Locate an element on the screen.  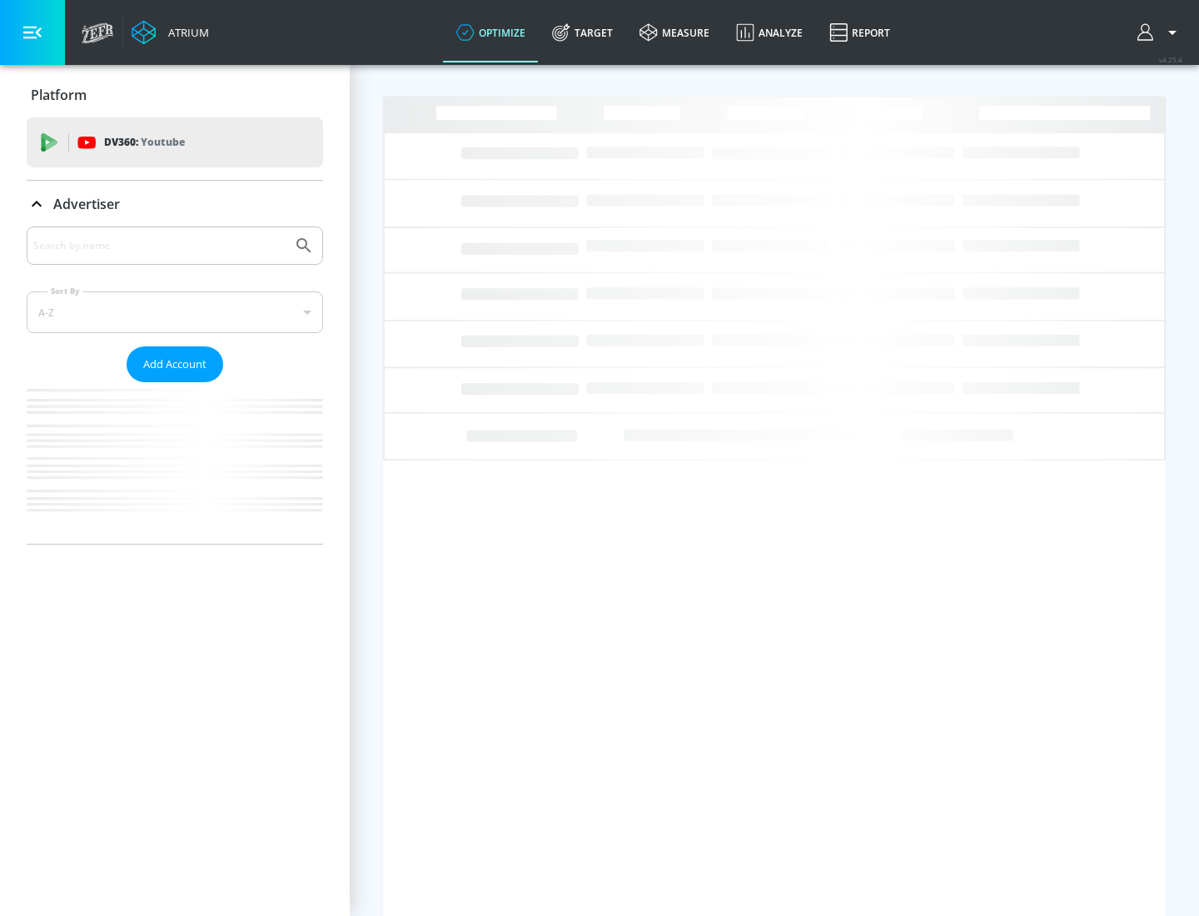
div: DV360: Youtube is located at coordinates (175, 142).